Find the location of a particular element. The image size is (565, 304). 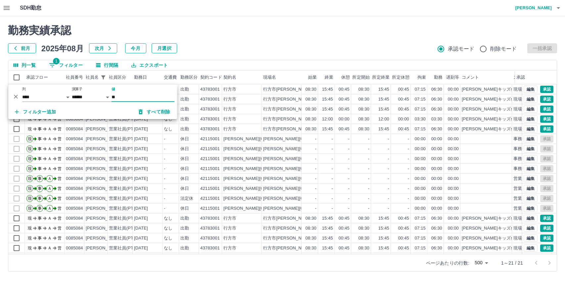

button: 月選択 is located at coordinates (164, 48).